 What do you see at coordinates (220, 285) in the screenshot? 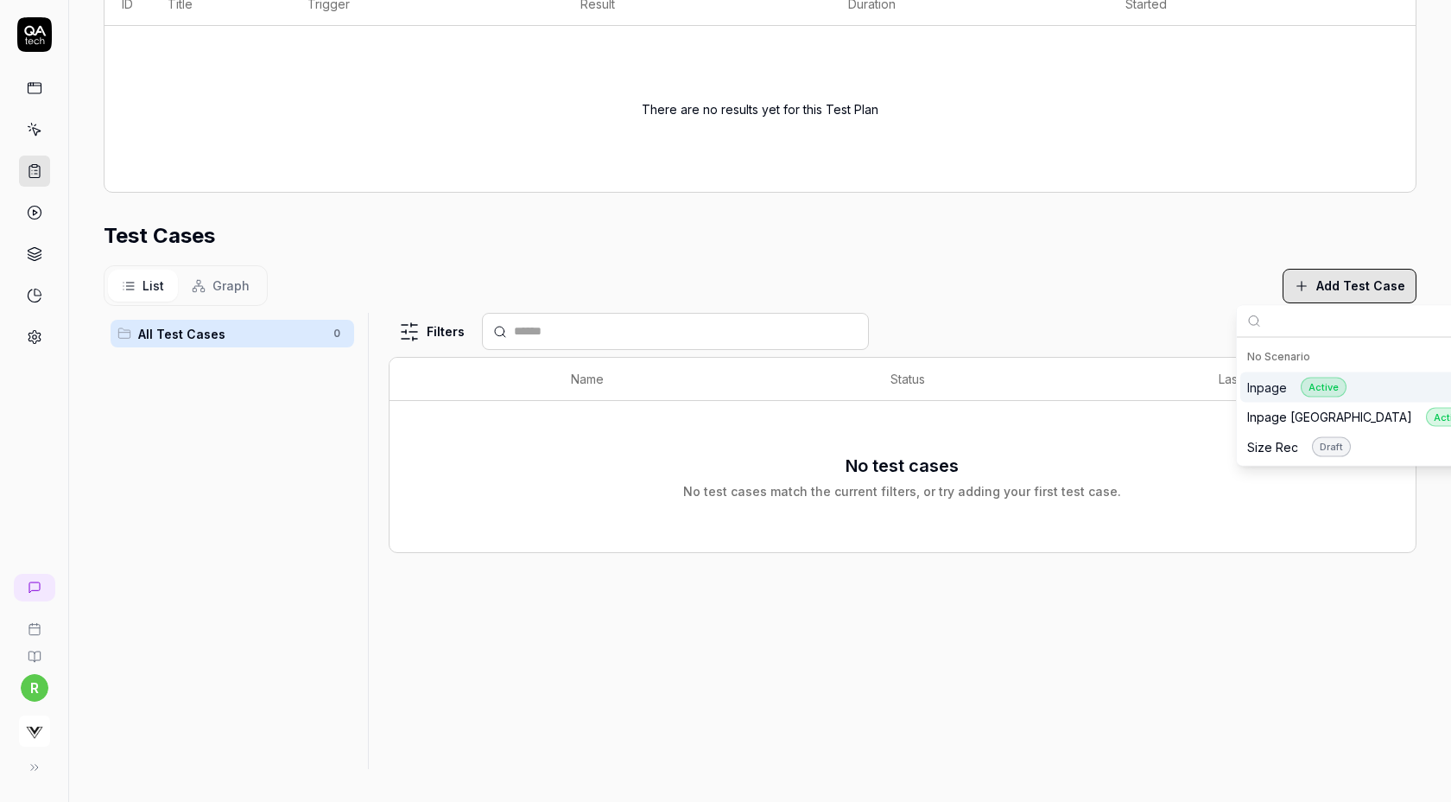
I see `button: Graph` at bounding box center [220, 285].